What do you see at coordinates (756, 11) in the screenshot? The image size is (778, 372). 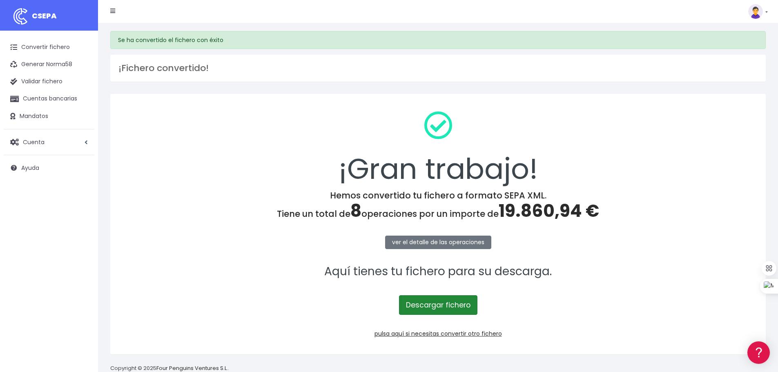 I see `img: profile` at bounding box center [756, 11].